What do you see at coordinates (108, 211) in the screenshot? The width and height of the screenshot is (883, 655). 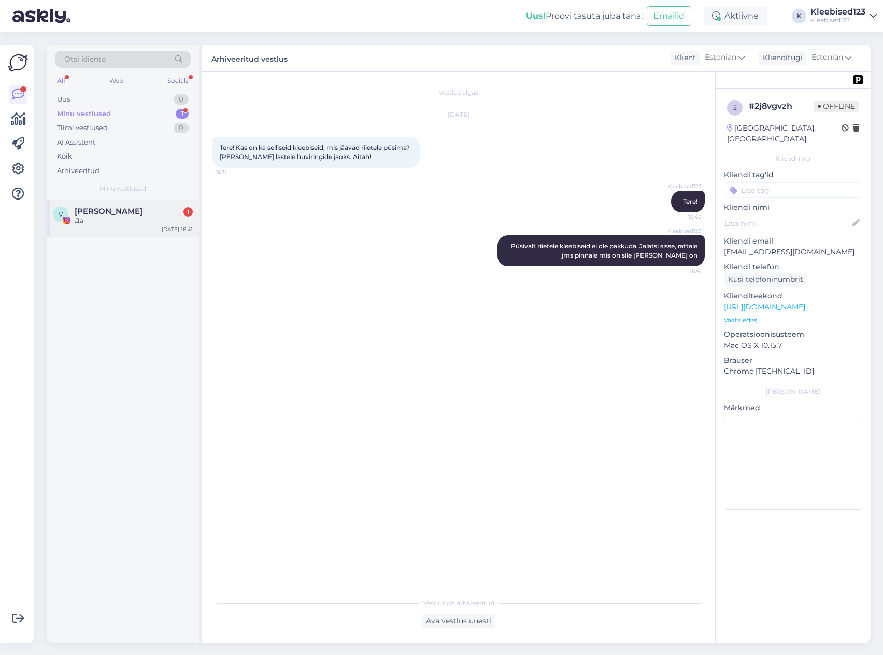 I see `span: Valeria` at bounding box center [108, 211].